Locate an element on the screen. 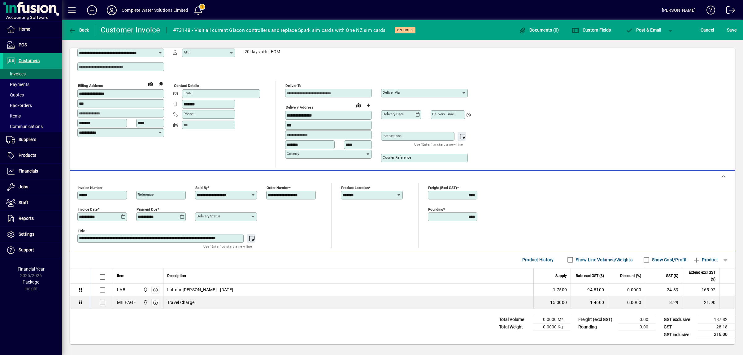  button: Custom Fields is located at coordinates (591, 30).